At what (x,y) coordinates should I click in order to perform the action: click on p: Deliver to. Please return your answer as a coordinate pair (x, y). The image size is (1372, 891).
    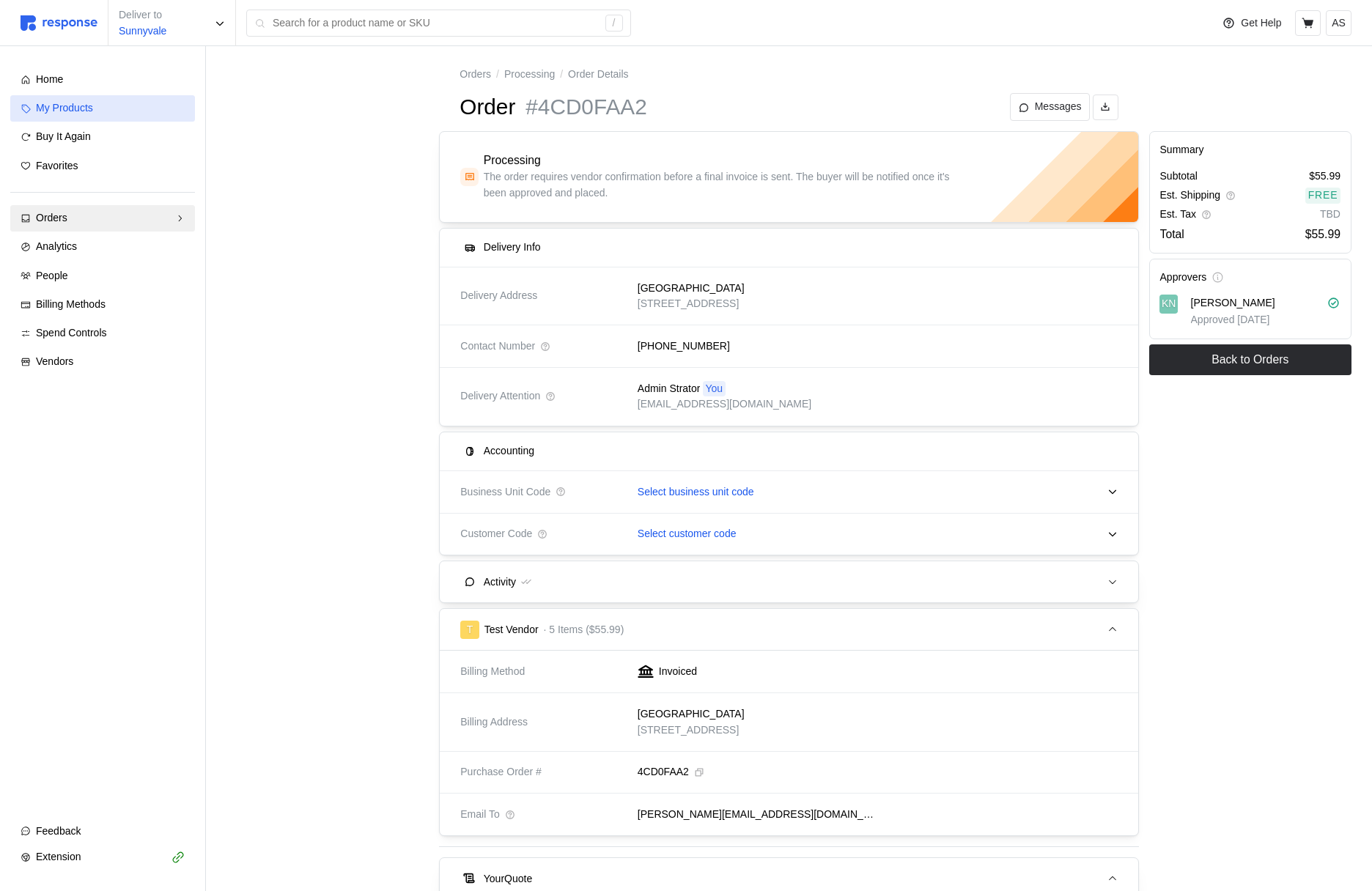
    Looking at the image, I should click on (142, 15).